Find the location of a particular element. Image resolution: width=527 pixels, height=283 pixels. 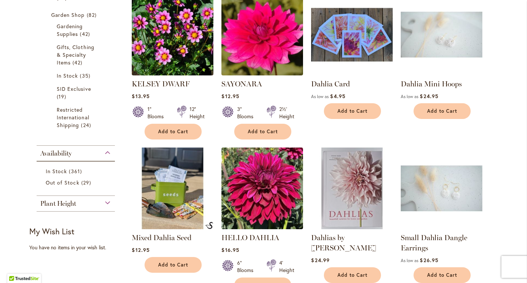

span: SID Exclusive is located at coordinates (74, 88).